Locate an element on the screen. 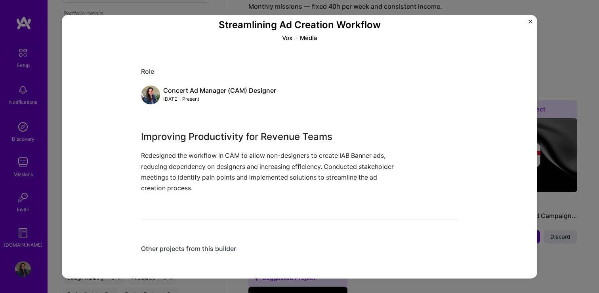  p: Redesigned the workflow in CAM to allow non-designers to create IAB Banner ads, reducing dependen... is located at coordinates (270, 172).